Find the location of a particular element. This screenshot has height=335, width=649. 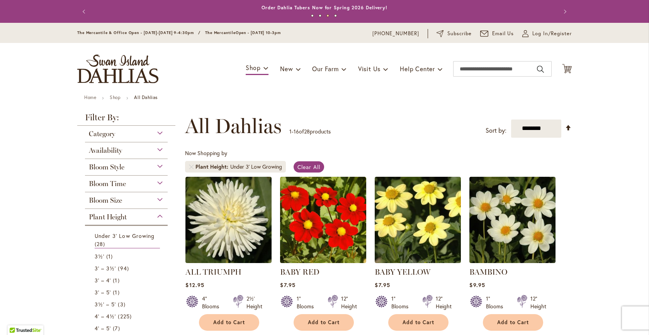

span: 94 is located at coordinates (124, 268).